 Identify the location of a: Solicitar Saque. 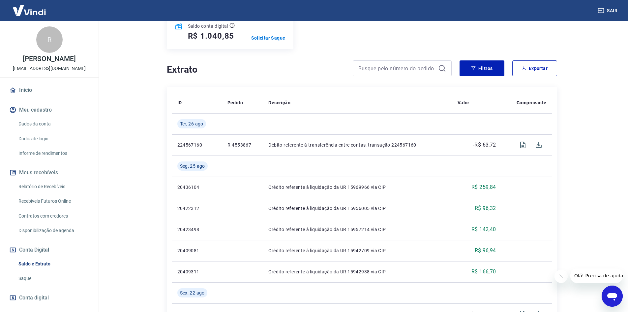
(269, 38).